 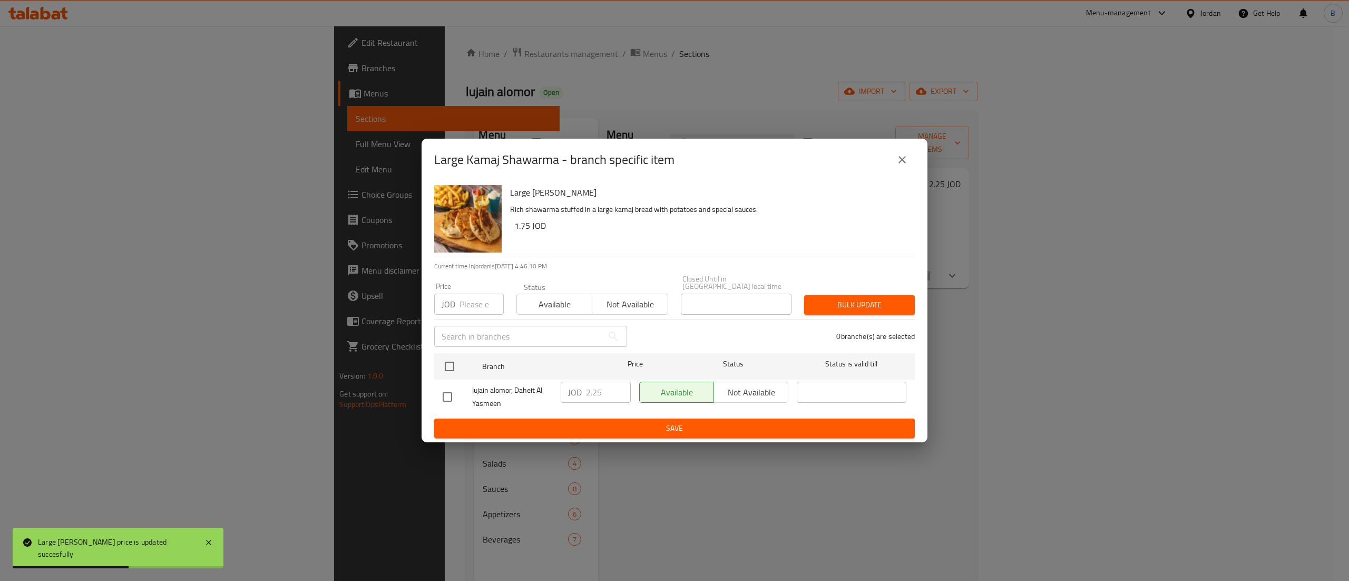 What do you see at coordinates (554, 160) in the screenshot?
I see `h2: Large Kamaj Shawarma - branch specific item` at bounding box center [554, 160].